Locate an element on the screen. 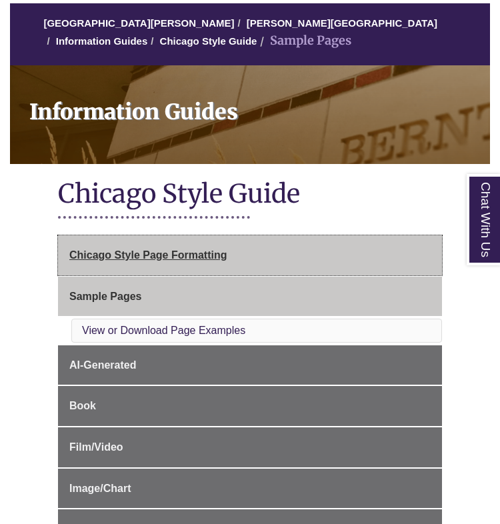 The height and width of the screenshot is (524, 500). h1: Information Guides is located at coordinates (256, 106).